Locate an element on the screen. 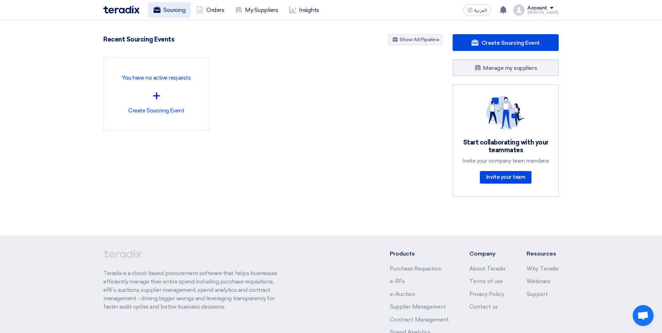  div: Create Soucring Event is located at coordinates (156, 94).